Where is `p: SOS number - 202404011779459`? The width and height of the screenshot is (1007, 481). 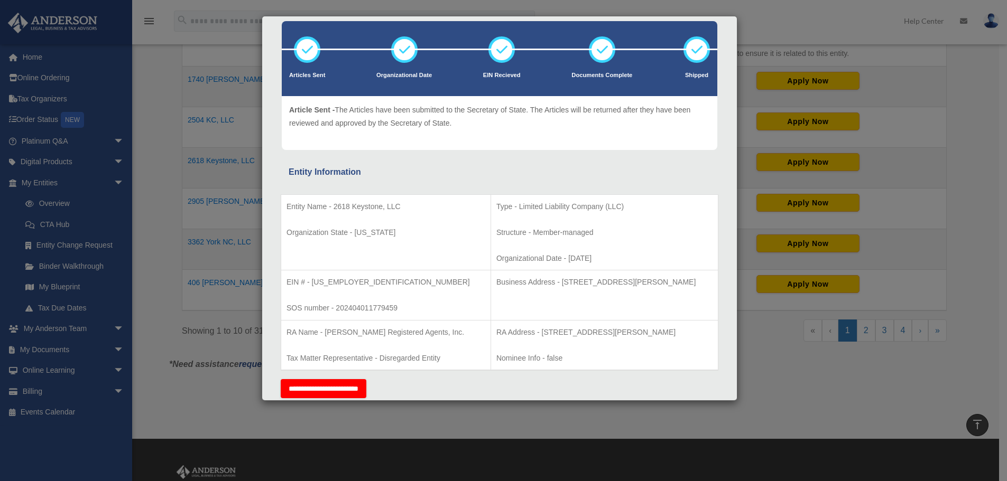 p: SOS number - 202404011779459 is located at coordinates (386, 308).